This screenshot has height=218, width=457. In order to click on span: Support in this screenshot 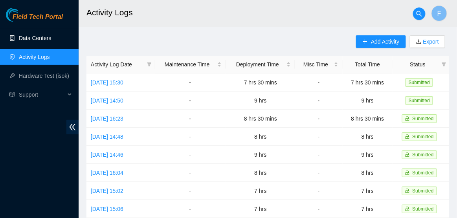, I will do `click(42, 95)`.